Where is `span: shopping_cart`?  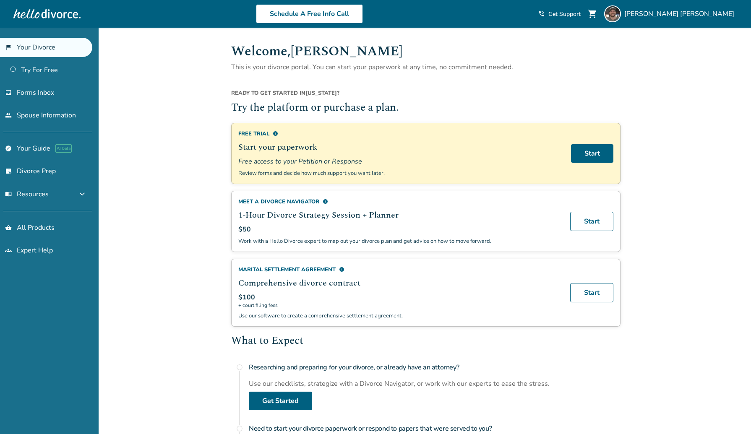
span: shopping_cart is located at coordinates (592, 14).